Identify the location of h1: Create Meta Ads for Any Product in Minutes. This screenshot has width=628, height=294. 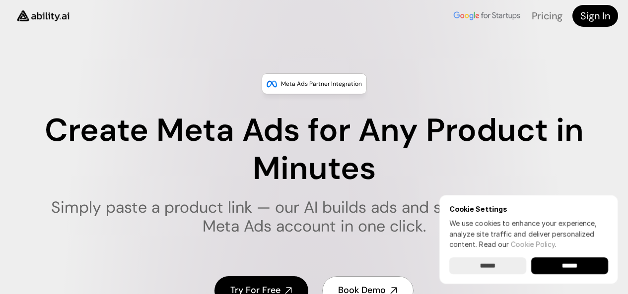
(314, 150).